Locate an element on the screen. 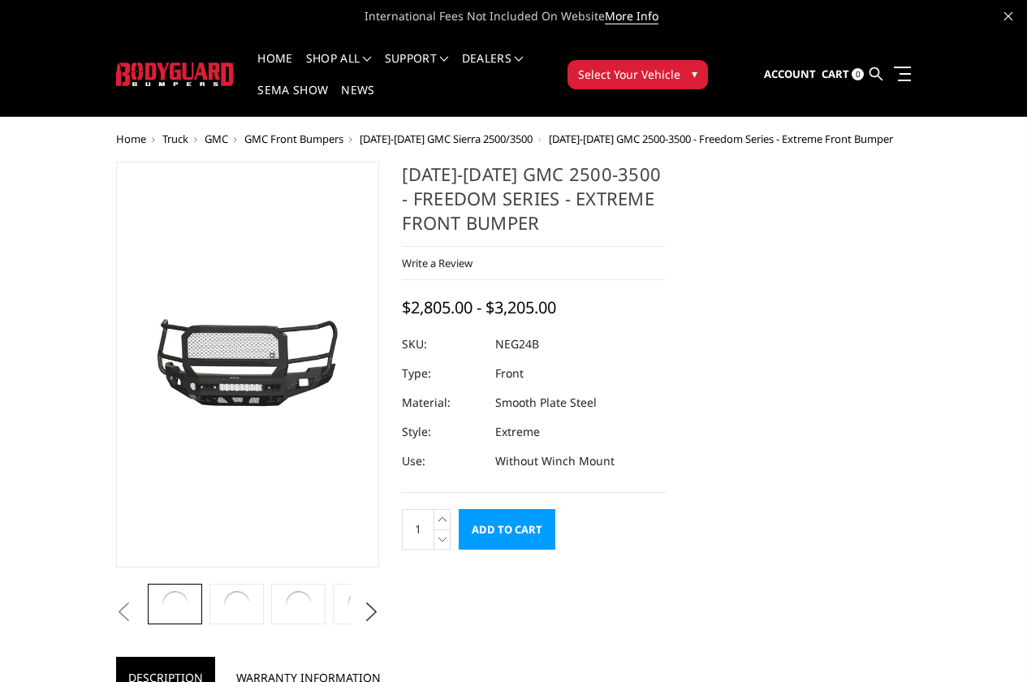 Image resolution: width=1027 pixels, height=682 pixels. a: Truck is located at coordinates (175, 139).